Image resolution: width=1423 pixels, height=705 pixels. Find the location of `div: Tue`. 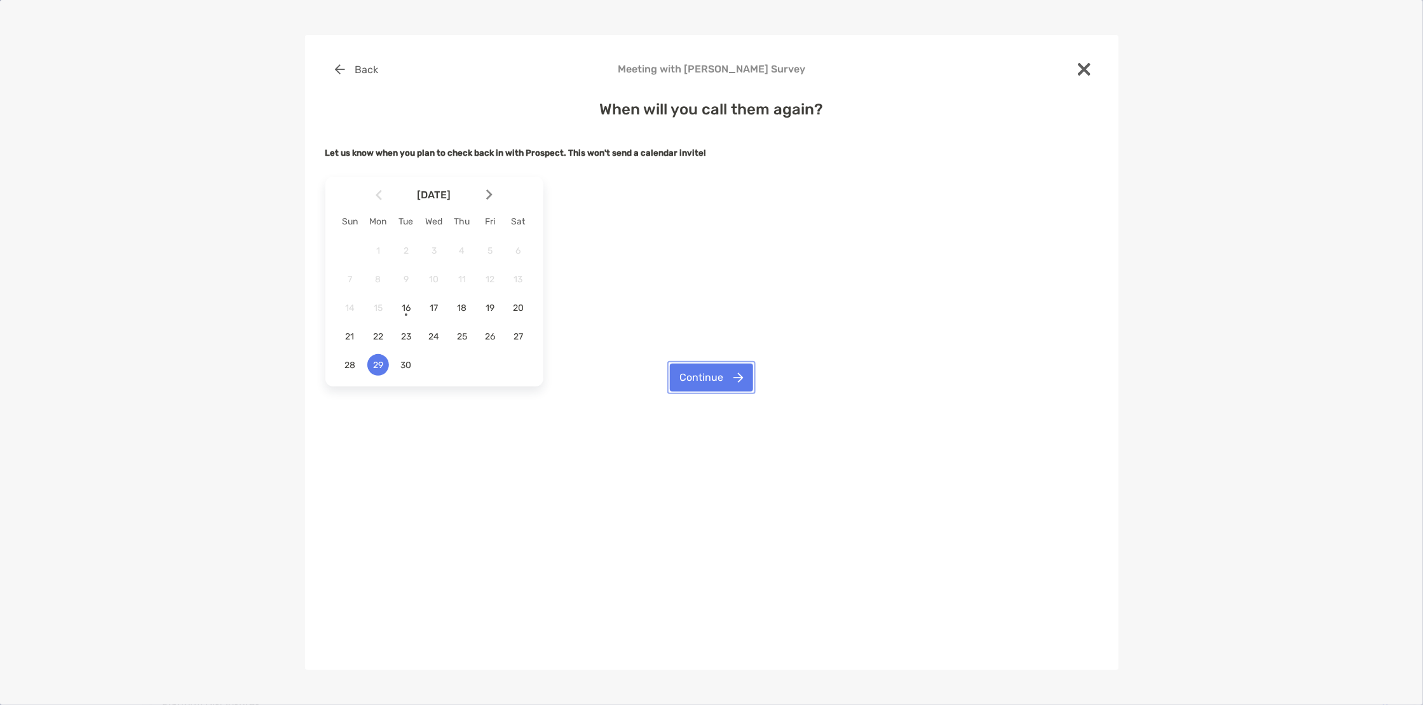

div: Tue is located at coordinates (406, 221).